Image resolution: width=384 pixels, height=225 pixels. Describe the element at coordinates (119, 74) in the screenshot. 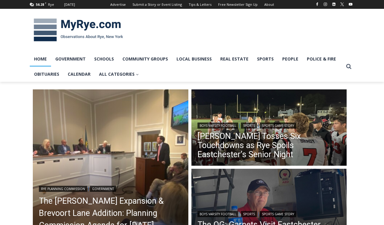

I see `a: All Categories` at that location.